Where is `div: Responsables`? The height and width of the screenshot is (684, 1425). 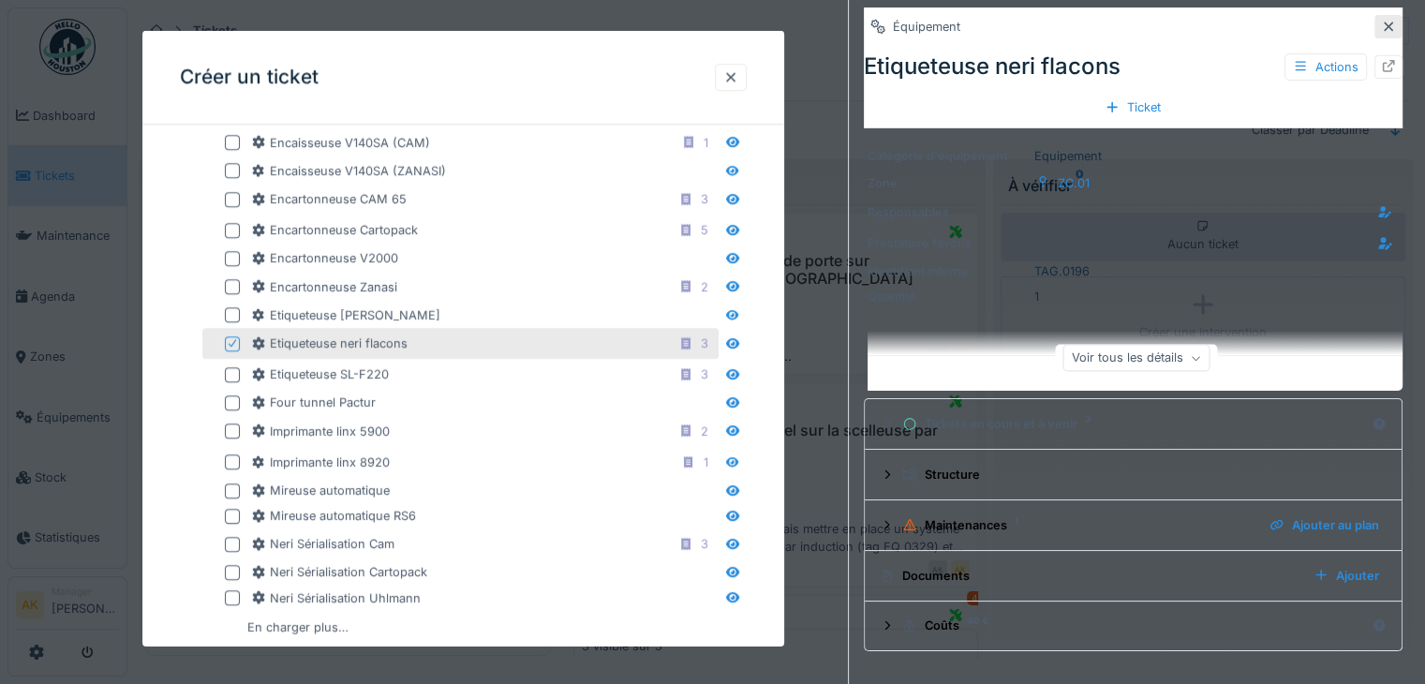 div: Responsables is located at coordinates (938, 212).